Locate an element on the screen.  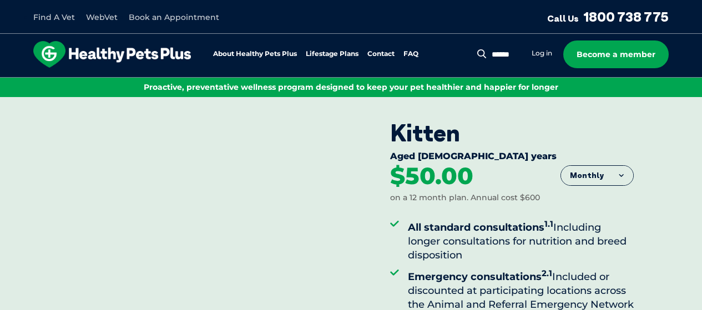
a: Lifestage Plans is located at coordinates (332, 54).